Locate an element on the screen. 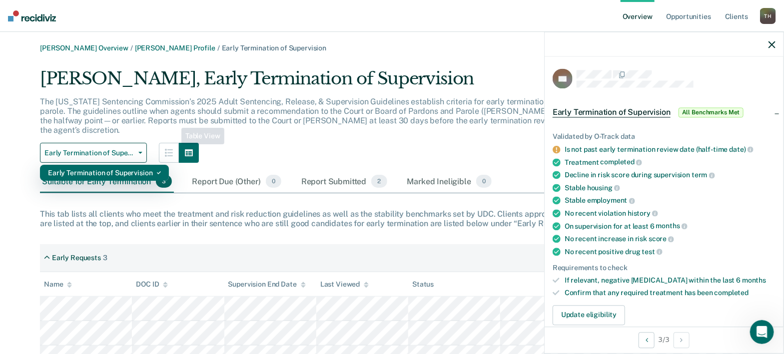 This screenshot has width=784, height=354. div: Name is located at coordinates (58, 284).